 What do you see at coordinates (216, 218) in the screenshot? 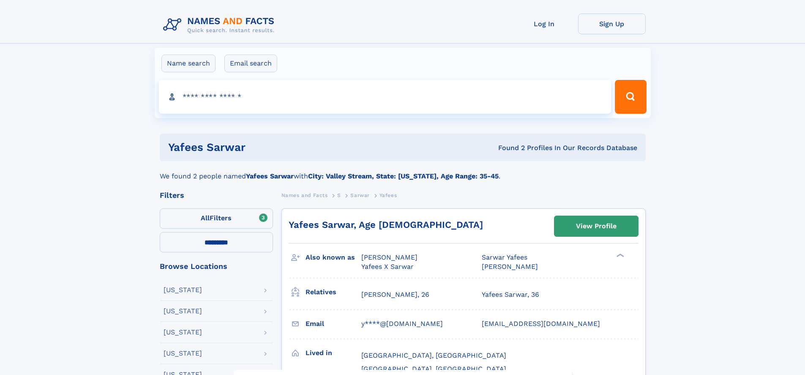
I see `label: Filters` at bounding box center [216, 218].